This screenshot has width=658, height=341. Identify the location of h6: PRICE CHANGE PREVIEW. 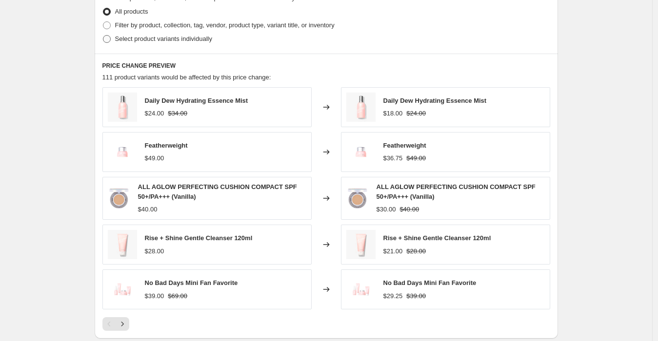
(326, 66).